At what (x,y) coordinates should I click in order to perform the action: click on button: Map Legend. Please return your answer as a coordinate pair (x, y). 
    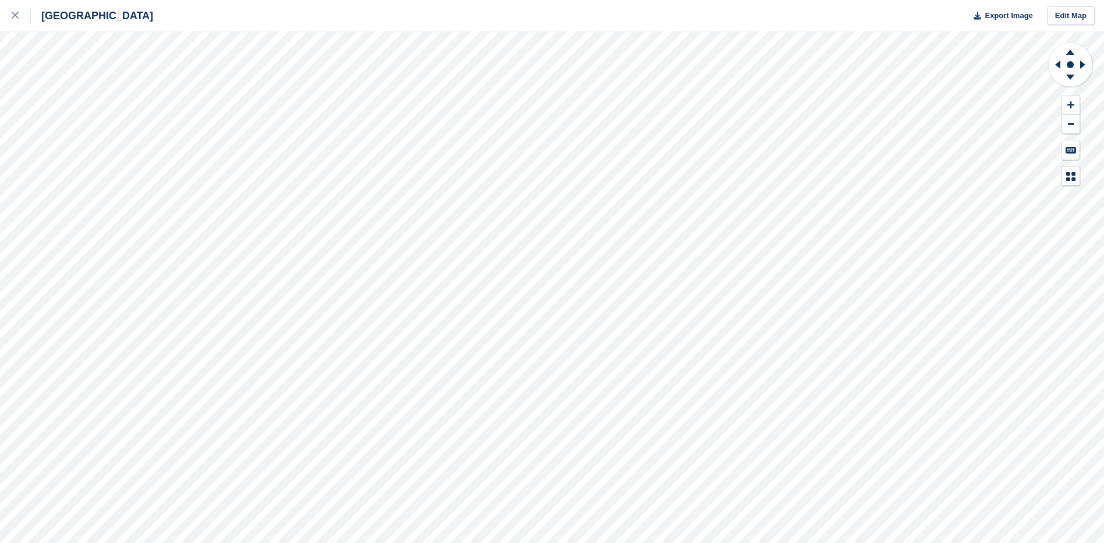
    Looking at the image, I should click on (1071, 176).